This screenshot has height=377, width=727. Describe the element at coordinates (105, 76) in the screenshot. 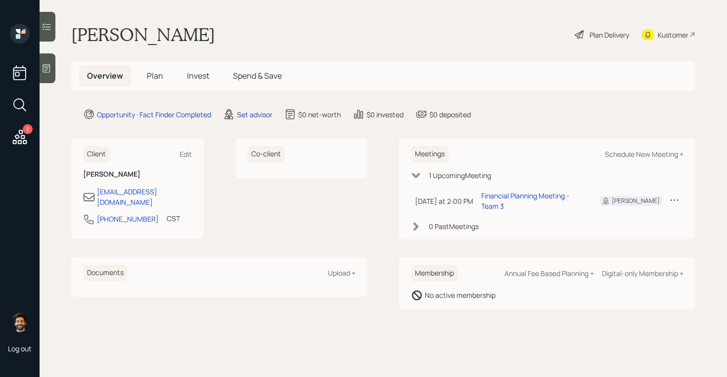

I see `span: Overview` at that location.